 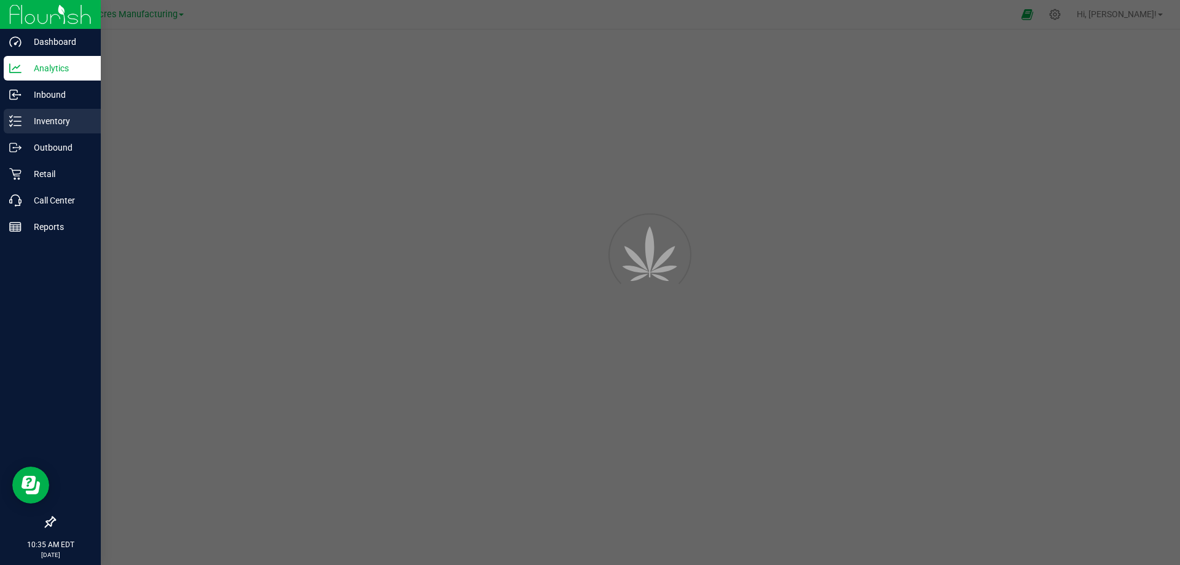 I want to click on inline-svg: Analytics, so click(x=15, y=68).